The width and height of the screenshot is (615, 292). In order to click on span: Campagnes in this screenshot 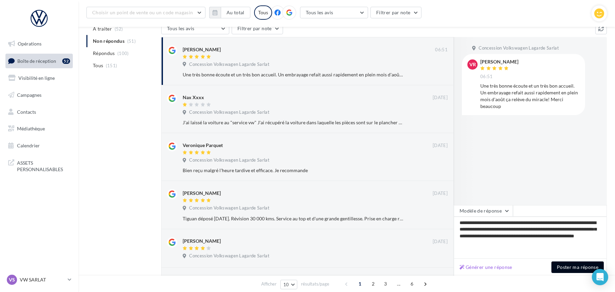, I will do `click(29, 95)`.